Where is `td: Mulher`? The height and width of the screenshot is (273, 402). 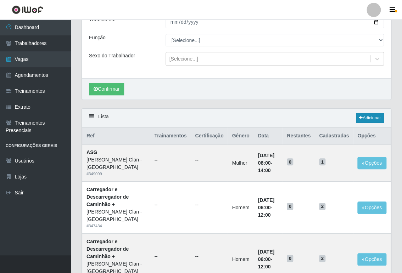
td: Mulher is located at coordinates (240, 163).